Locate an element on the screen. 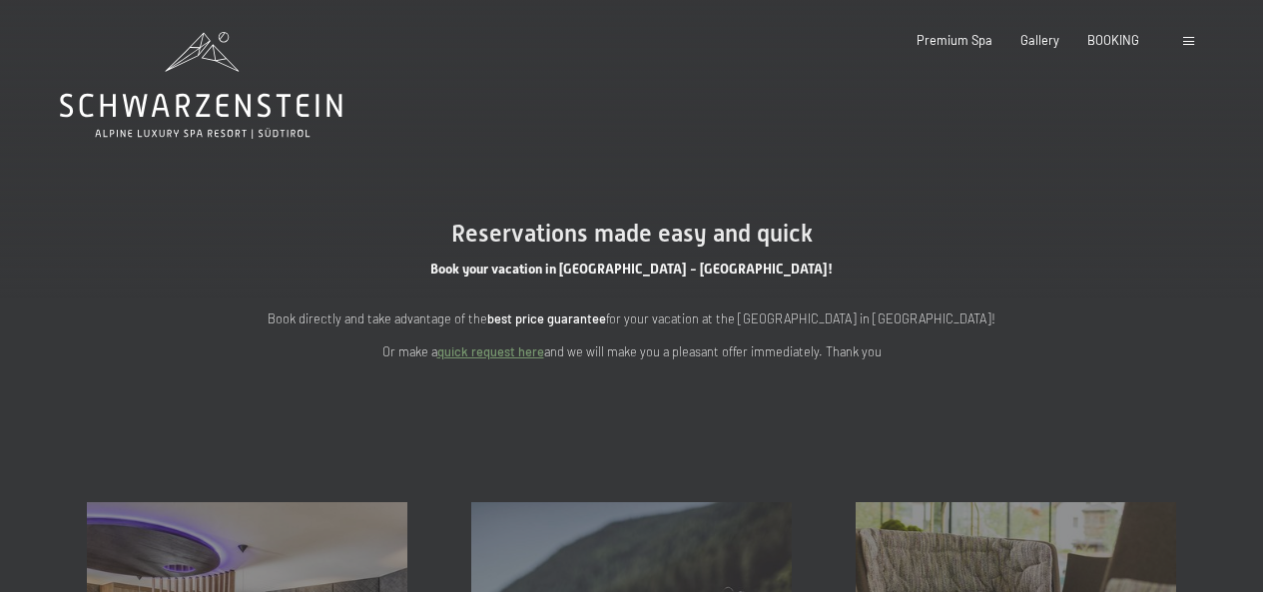  span: Gallery is located at coordinates (1040, 40).